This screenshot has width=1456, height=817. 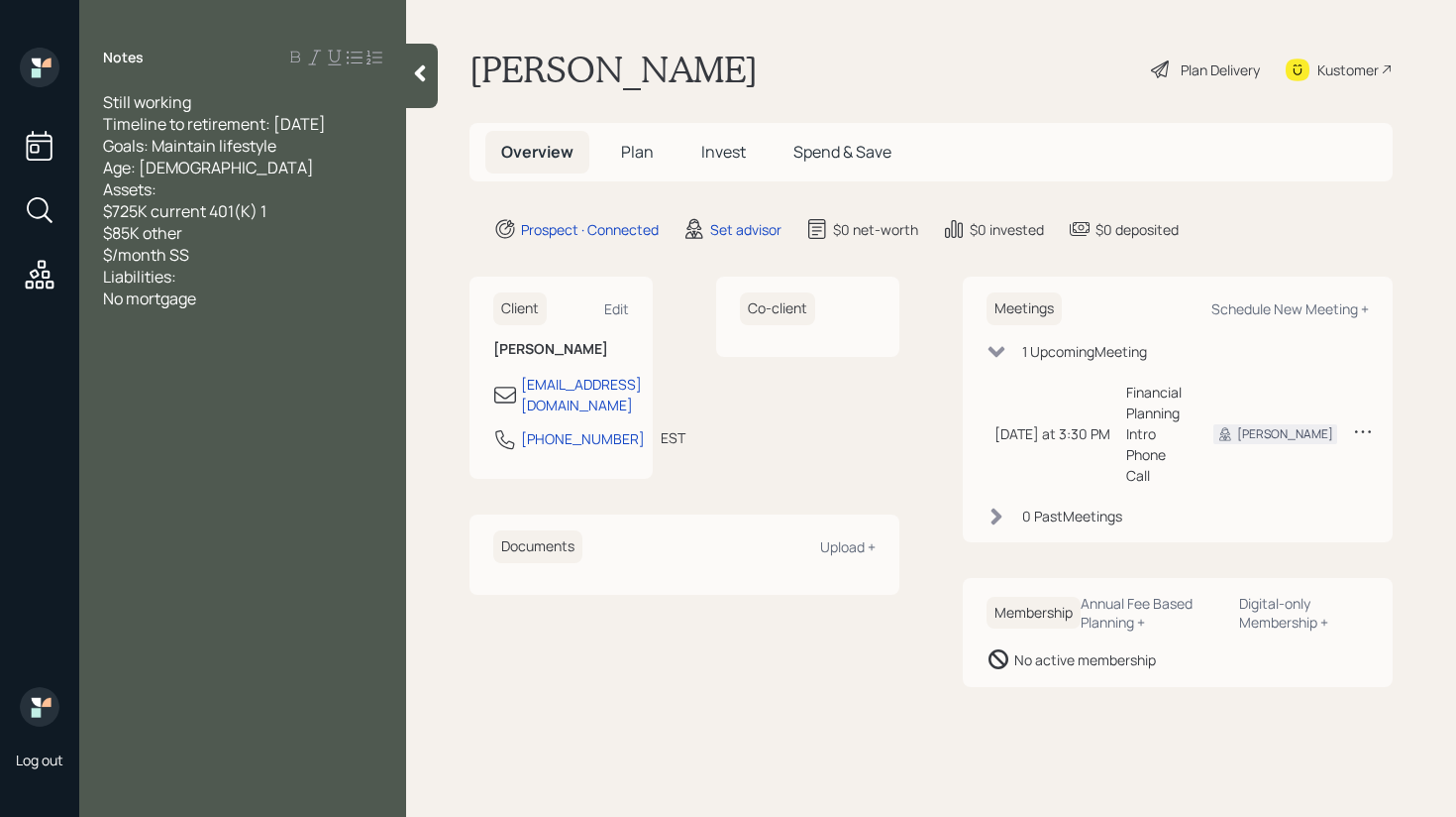 What do you see at coordinates (140, 277) in the screenshot?
I see `span: Liabilities:` at bounding box center [140, 277].